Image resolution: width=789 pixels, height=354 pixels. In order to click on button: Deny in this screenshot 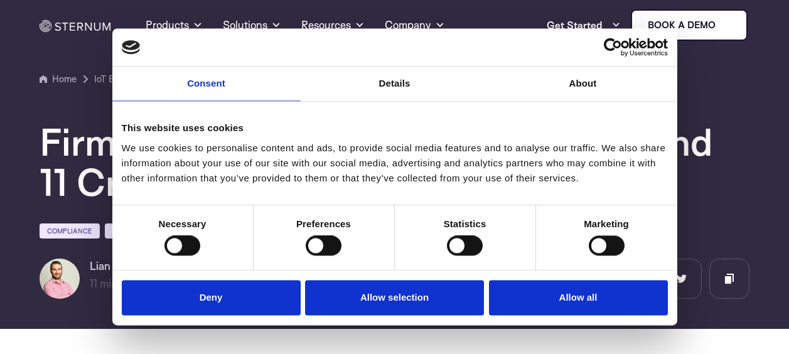, I will do `click(211, 298)`.